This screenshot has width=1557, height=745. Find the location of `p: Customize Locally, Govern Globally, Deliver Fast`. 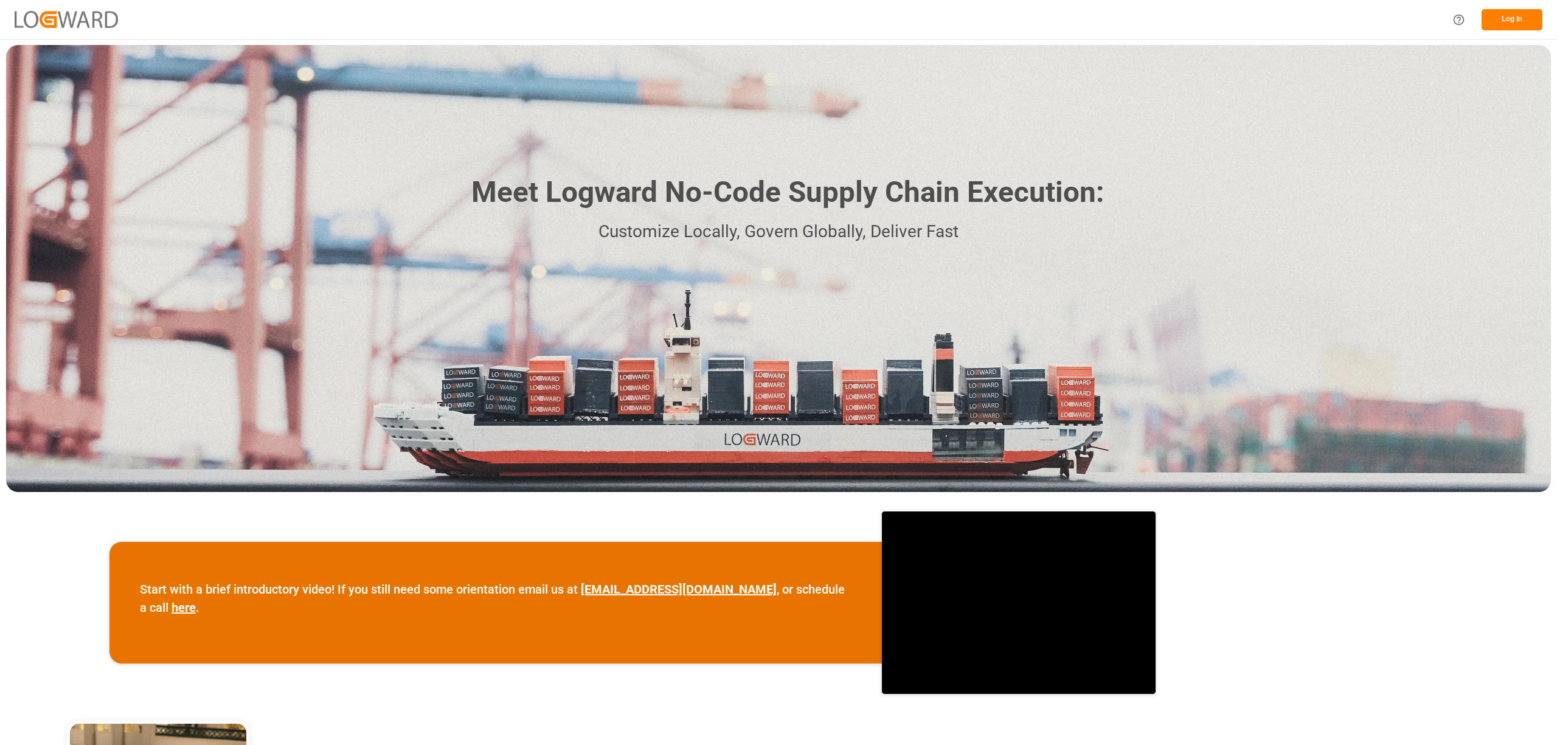

p: Customize Locally, Govern Globally, Deliver Fast is located at coordinates (778, 232).